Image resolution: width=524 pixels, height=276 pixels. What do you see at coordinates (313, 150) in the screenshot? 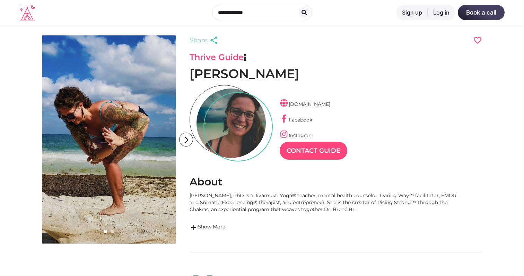
I see `a: Contact Guide` at bounding box center [313, 150].